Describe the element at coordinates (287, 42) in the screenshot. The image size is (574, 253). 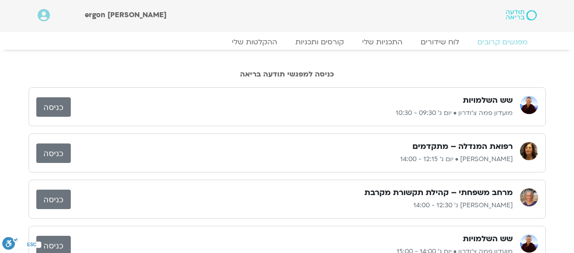
I see `nav: Menu` at that location.